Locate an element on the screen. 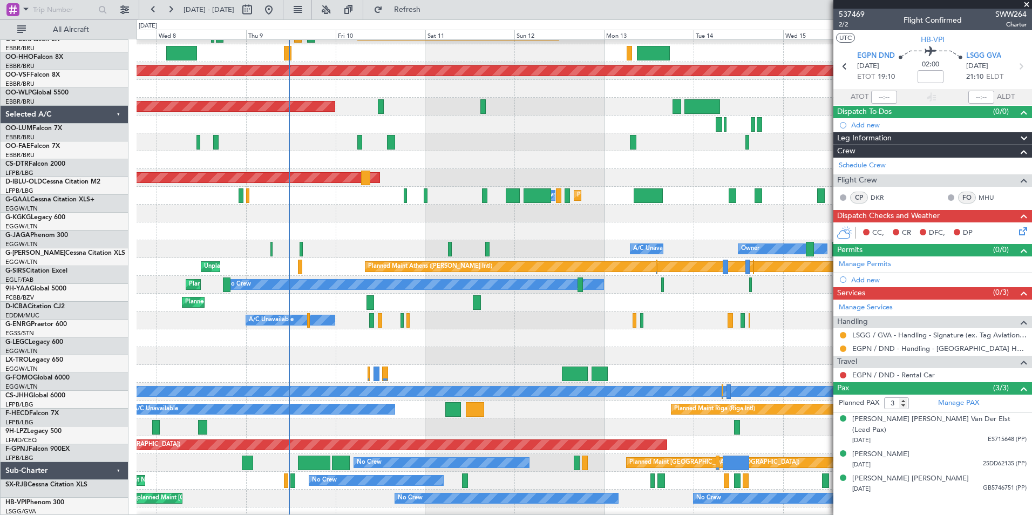  span: Pax is located at coordinates (843, 388).